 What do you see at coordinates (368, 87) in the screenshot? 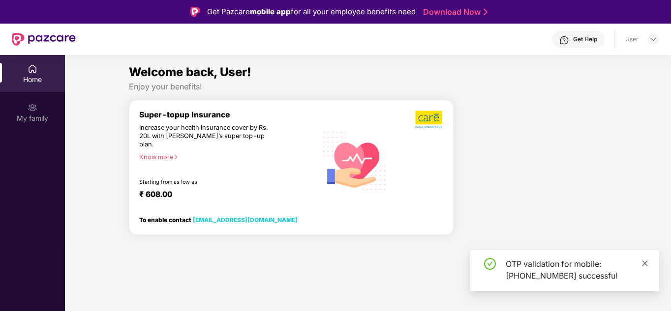
I see `div: Enjoy your benefits!` at bounding box center [368, 87].